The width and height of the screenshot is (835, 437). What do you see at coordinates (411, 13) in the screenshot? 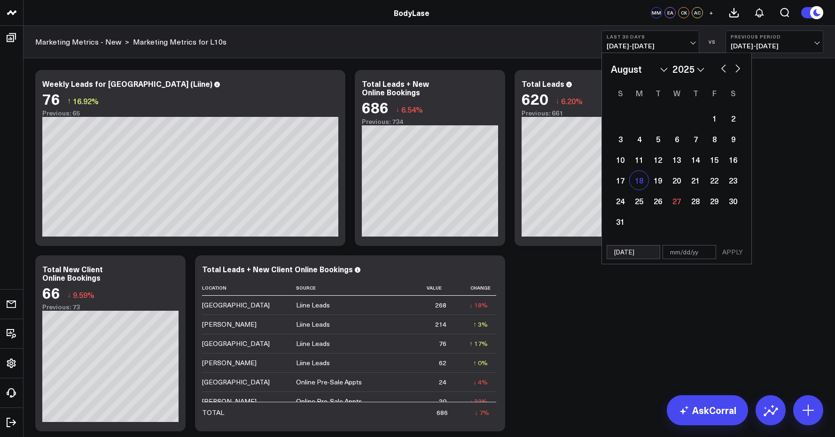
I see `a: BodyLase` at bounding box center [411, 13].